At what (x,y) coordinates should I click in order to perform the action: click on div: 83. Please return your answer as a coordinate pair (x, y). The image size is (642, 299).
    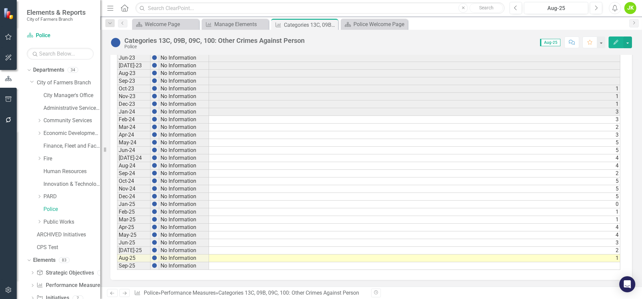
    Looking at the image, I should click on (64, 260).